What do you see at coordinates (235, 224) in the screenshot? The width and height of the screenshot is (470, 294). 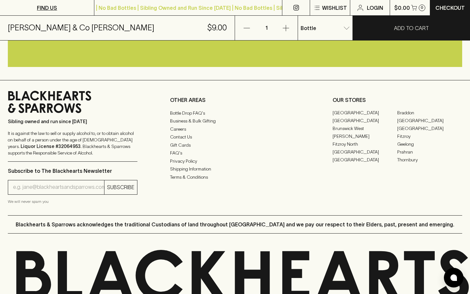 I see `p: Blackhearts & Sparrows acknowledges the traditional Custodians of land throughout [GEOGRAPHIC_DAT...` at bounding box center [235, 224].